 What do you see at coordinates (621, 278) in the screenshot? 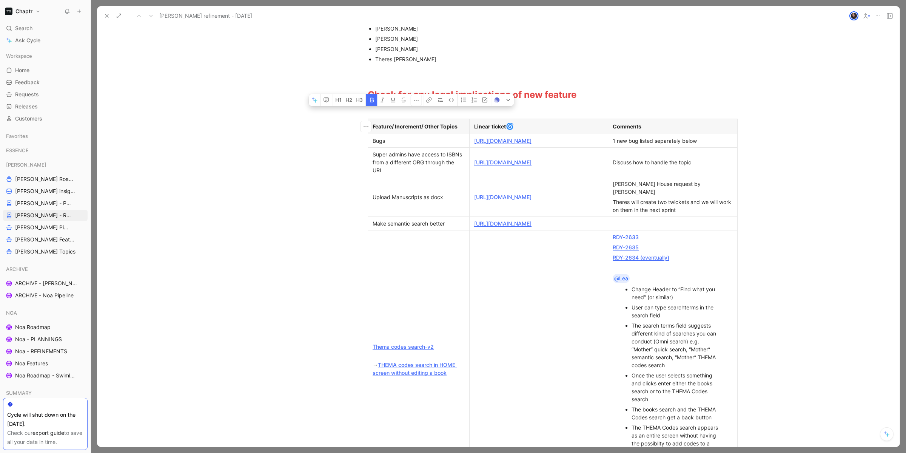
I see `div: @Lea` at bounding box center [621, 278].